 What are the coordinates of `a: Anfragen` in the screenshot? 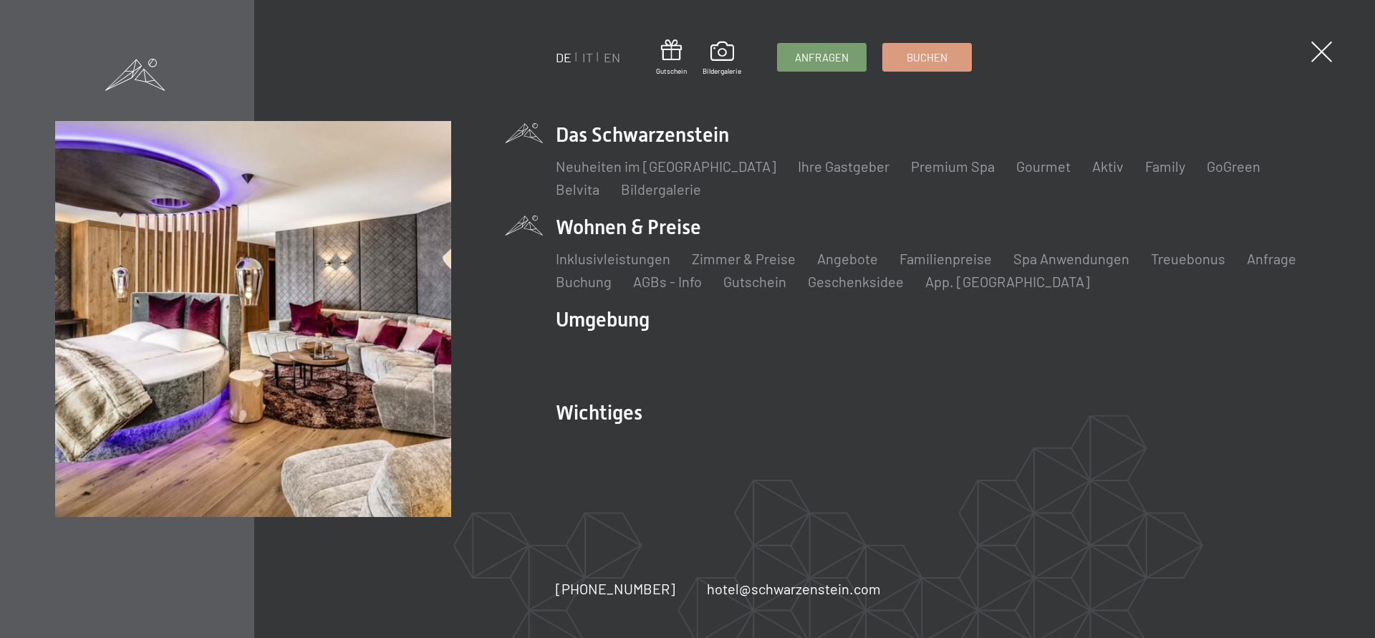 It's located at (821, 57).